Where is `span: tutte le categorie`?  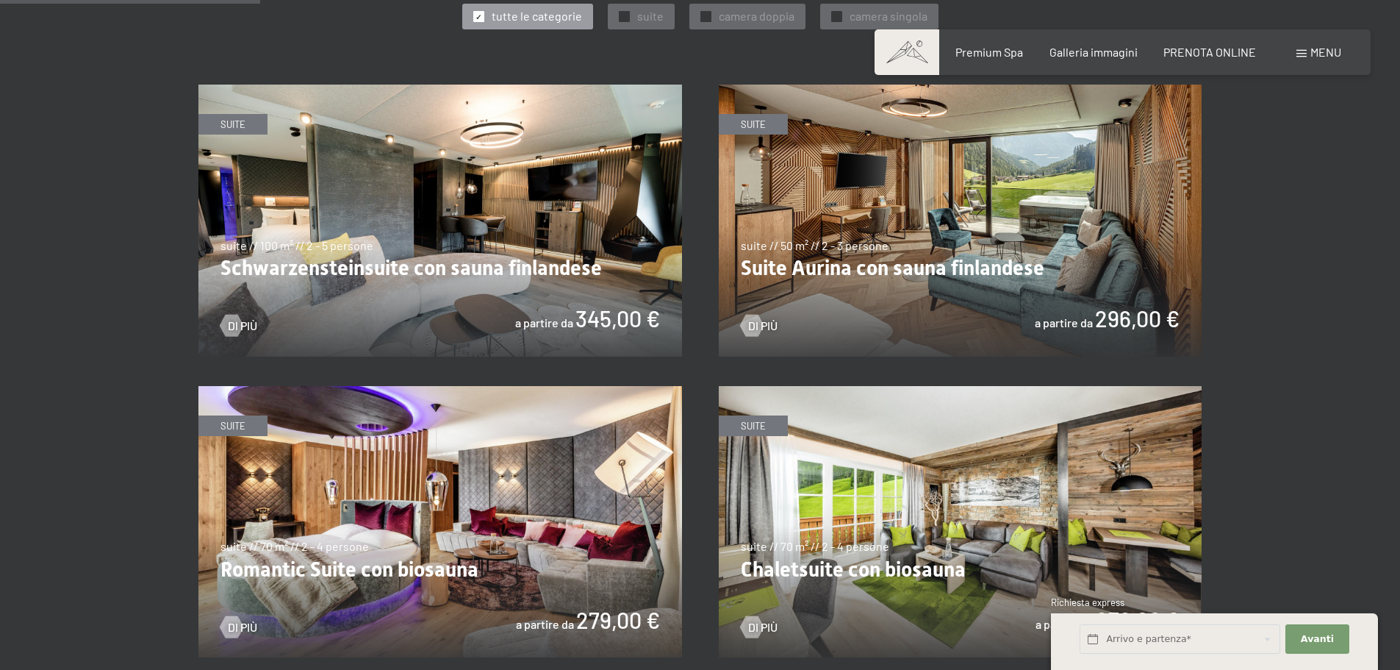
span: tutte le categorie is located at coordinates (537, 16).